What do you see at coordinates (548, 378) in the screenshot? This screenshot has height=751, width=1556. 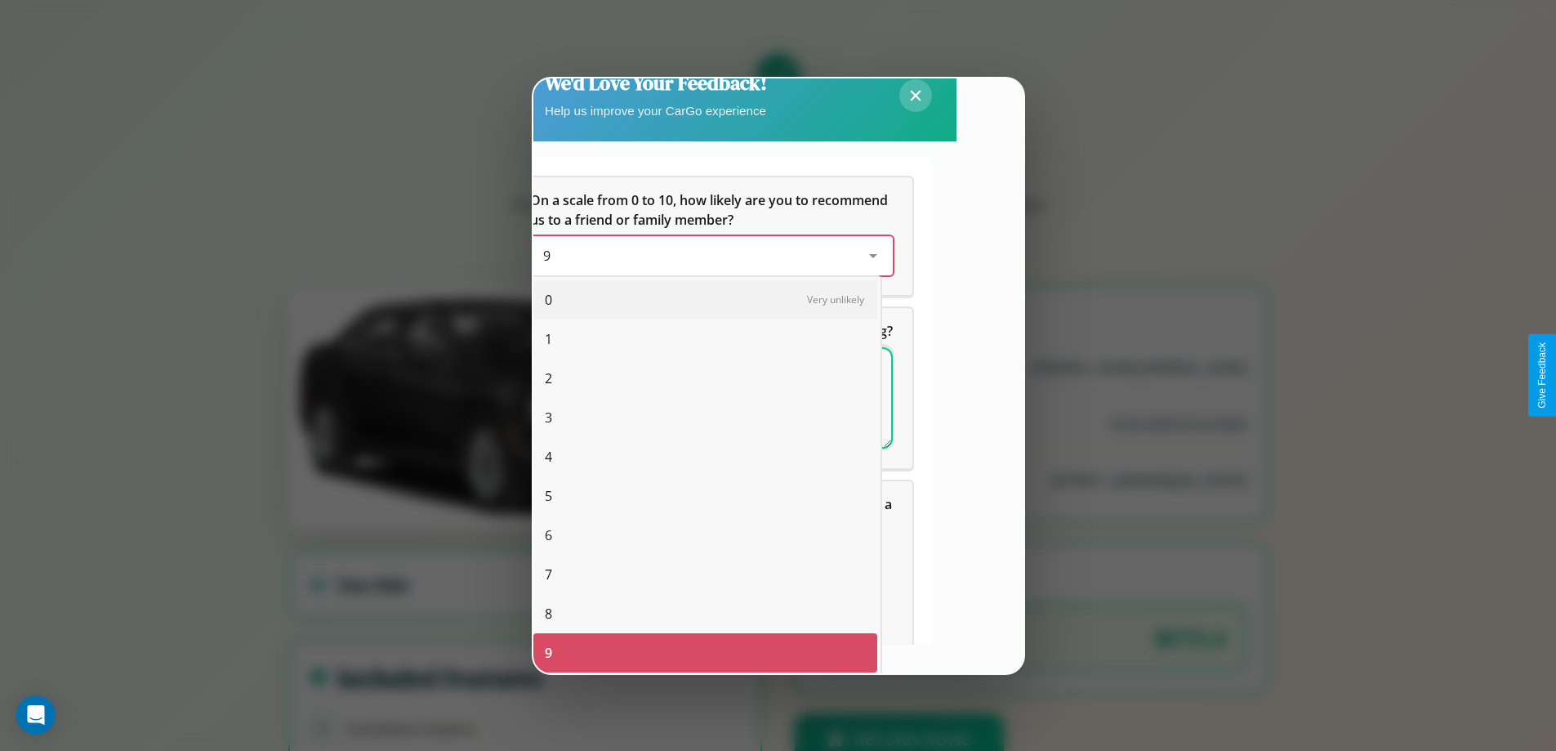 I see `span: 2` at bounding box center [548, 378].